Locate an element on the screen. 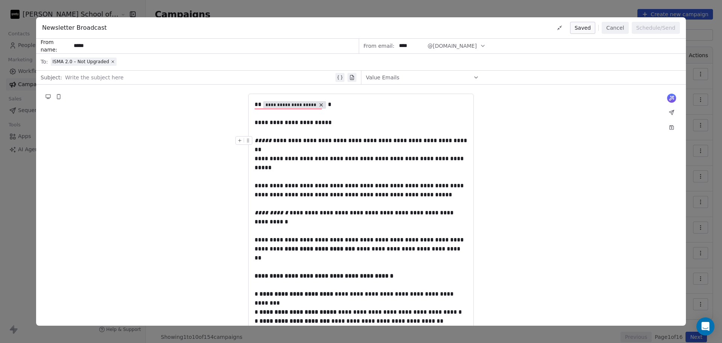  span: To: is located at coordinates (44, 62).